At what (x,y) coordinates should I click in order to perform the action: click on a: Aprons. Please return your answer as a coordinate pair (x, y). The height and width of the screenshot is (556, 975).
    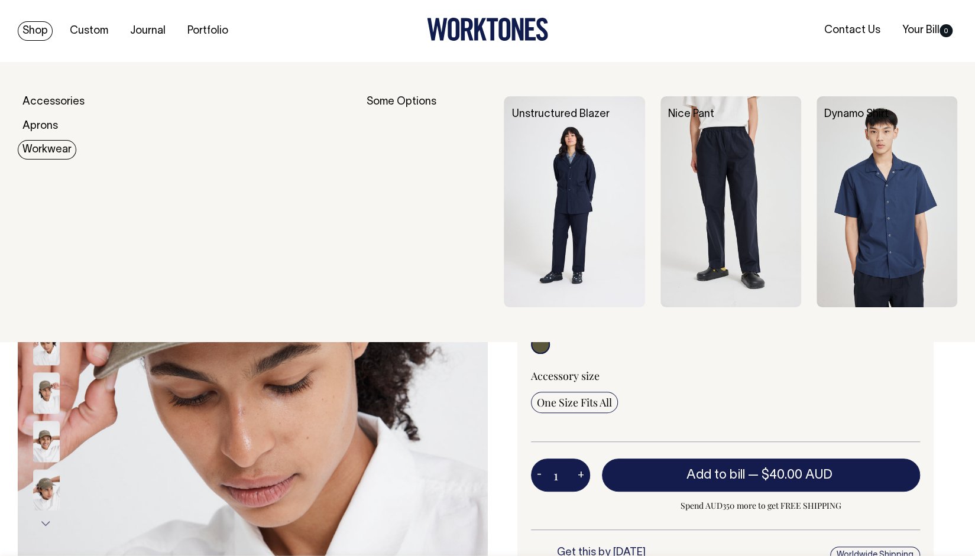
    Looking at the image, I should click on (40, 126).